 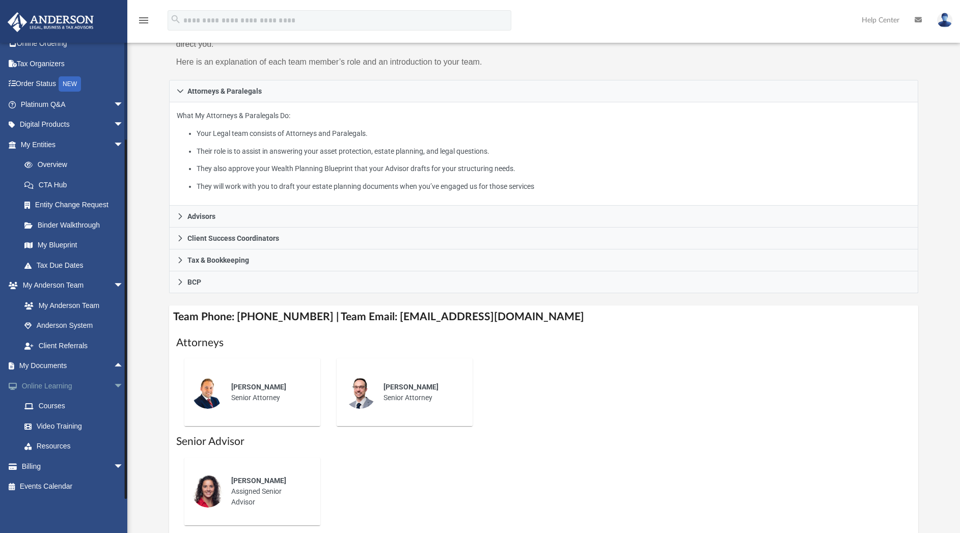 I want to click on a: Billingarrow_drop_down, so click(x=73, y=466).